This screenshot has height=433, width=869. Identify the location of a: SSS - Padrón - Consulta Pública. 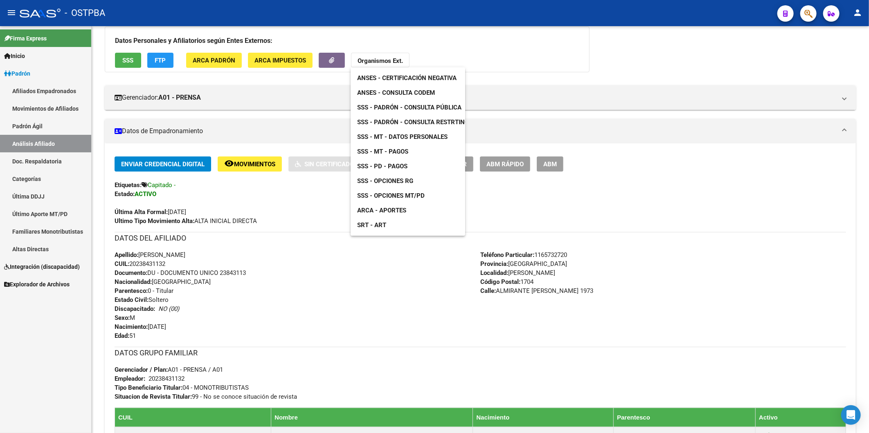
(409, 108).